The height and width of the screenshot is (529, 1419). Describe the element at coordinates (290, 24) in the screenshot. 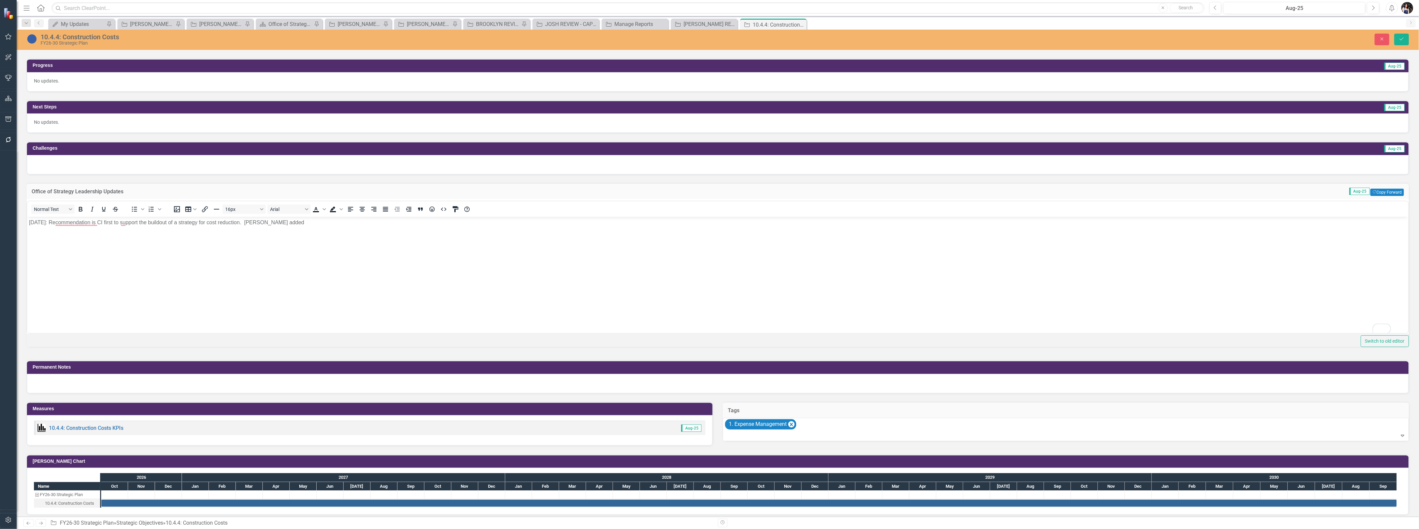

I see `div: Office of Strategy Continuous Improvement Initiatives` at that location.